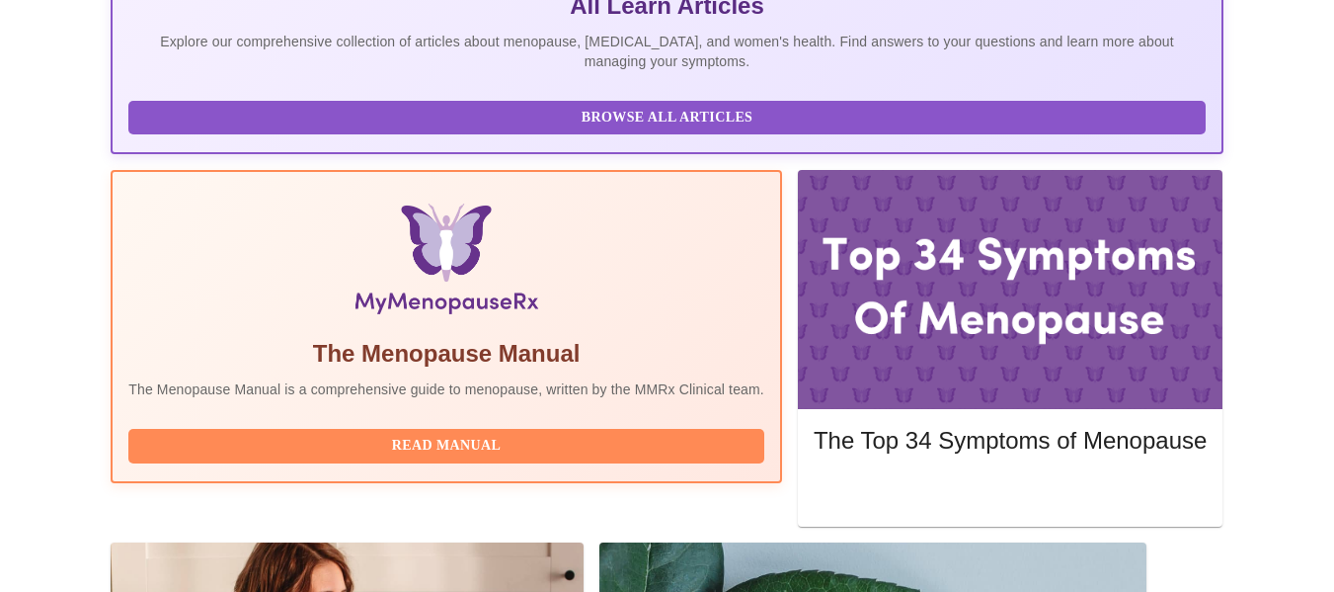 Image resolution: width=1334 pixels, height=592 pixels. What do you see at coordinates (445, 263) in the screenshot?
I see `img: Menopause Manual` at bounding box center [445, 263].